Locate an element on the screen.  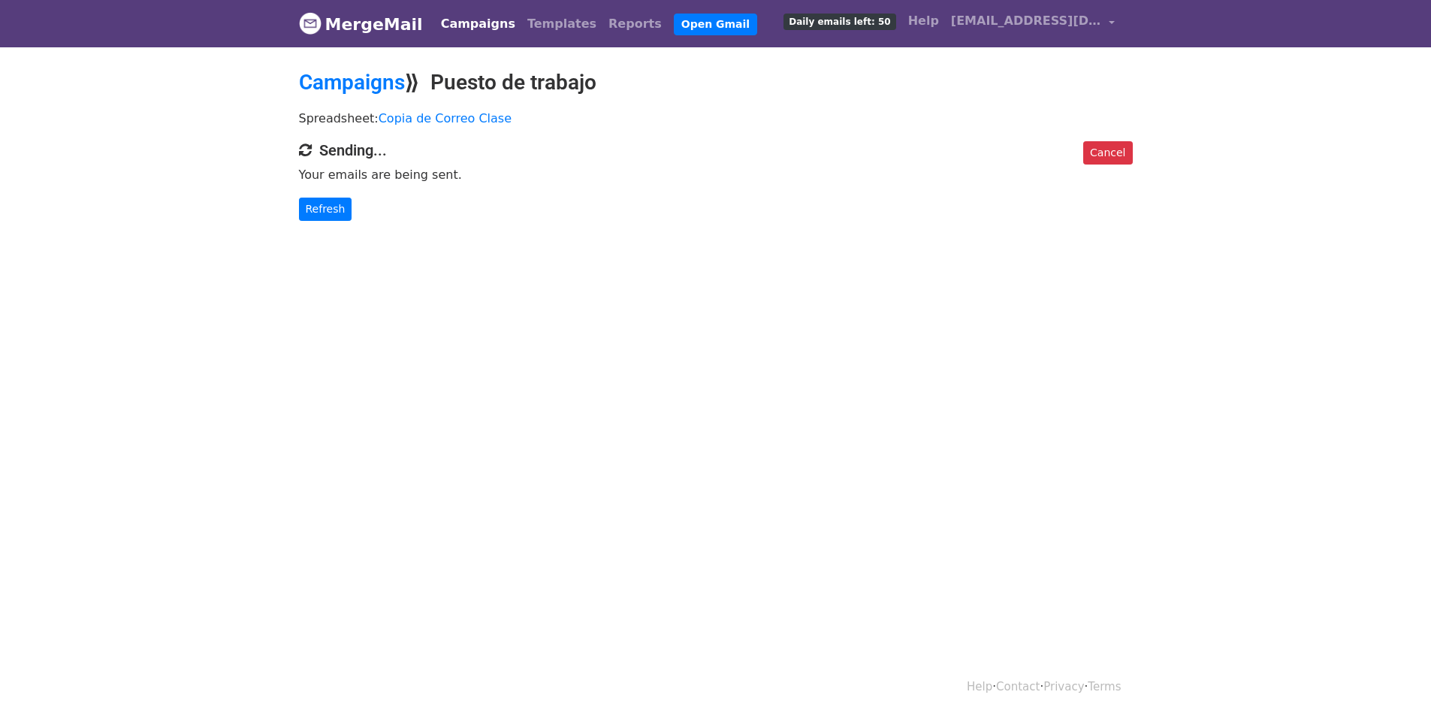
a: Reports is located at coordinates (635, 24).